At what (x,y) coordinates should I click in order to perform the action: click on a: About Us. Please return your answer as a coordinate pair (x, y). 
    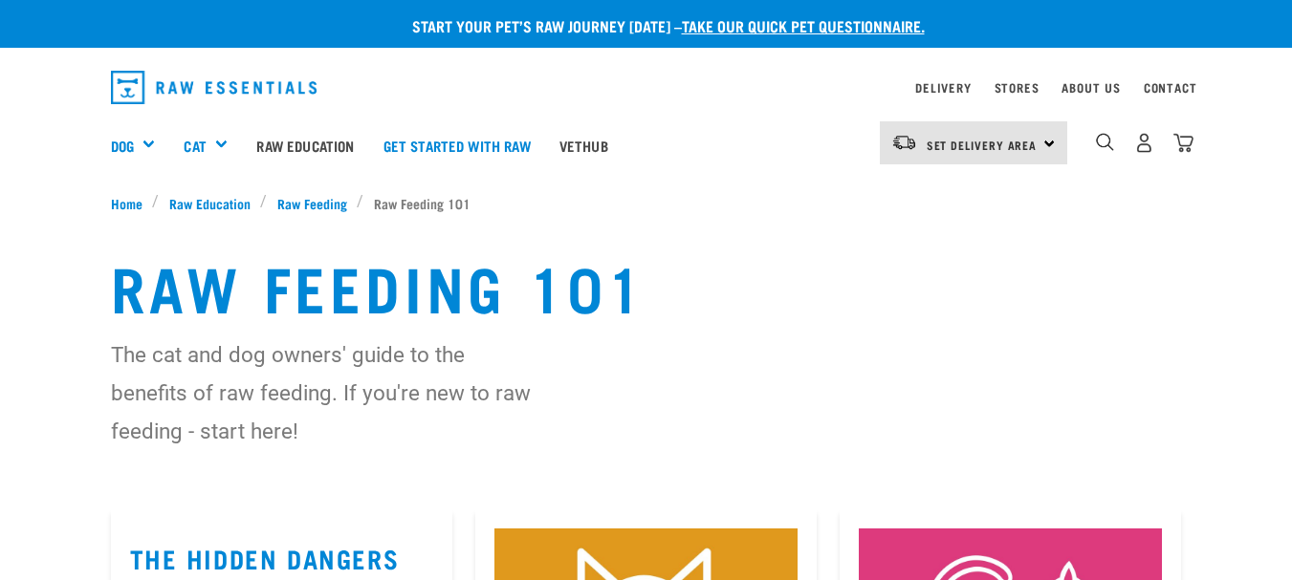
    Looking at the image, I should click on (1090, 87).